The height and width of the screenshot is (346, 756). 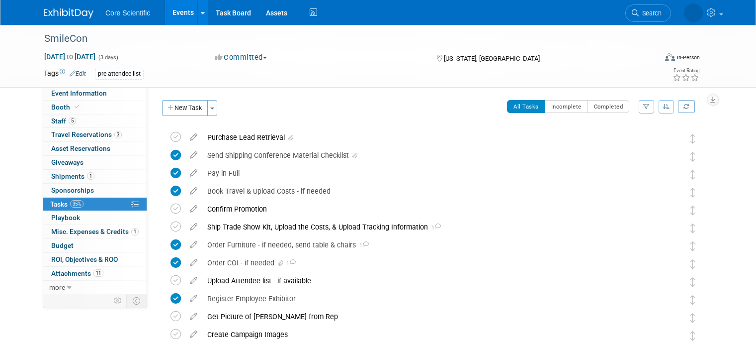 I want to click on span: 3, so click(x=118, y=134).